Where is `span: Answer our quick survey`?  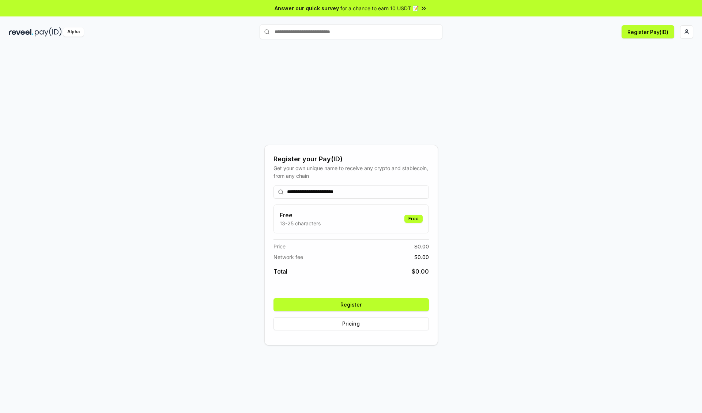
span: Answer our quick survey is located at coordinates (307, 8).